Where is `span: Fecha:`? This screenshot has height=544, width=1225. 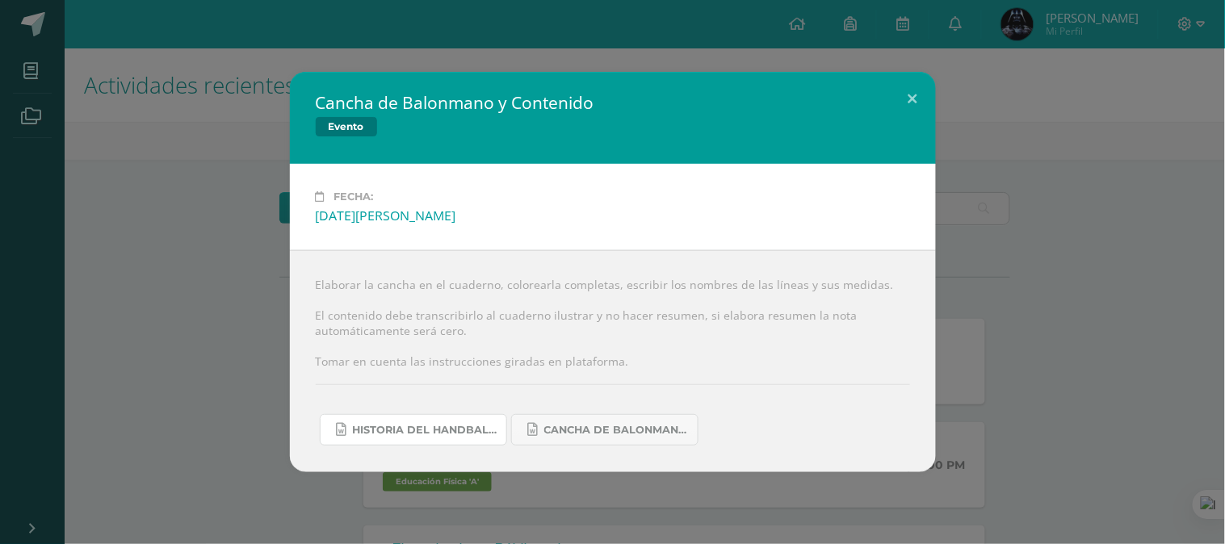 span: Fecha: is located at coordinates (354, 196).